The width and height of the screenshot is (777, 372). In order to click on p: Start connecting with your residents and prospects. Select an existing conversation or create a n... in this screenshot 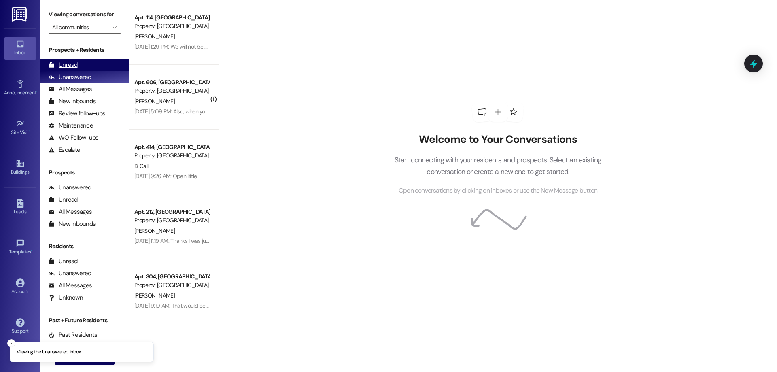, I will do `click(498, 166)`.